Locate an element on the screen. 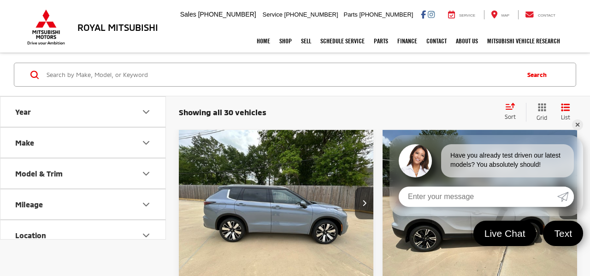 The height and width of the screenshot is (276, 590). input: Search by Make, Model, or Keyword is located at coordinates (282, 75).